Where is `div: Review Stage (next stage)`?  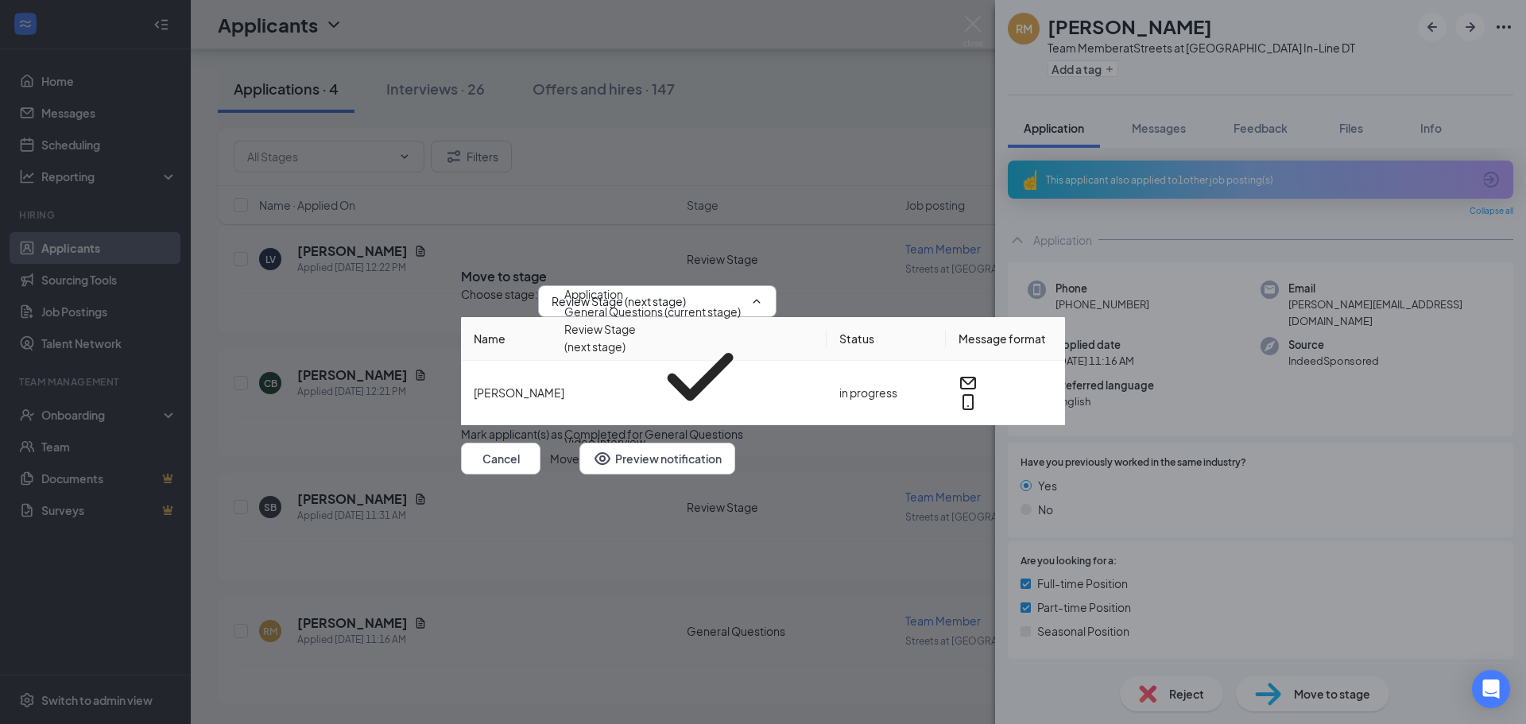 div: Review Stage (next stage) is located at coordinates (604, 377).